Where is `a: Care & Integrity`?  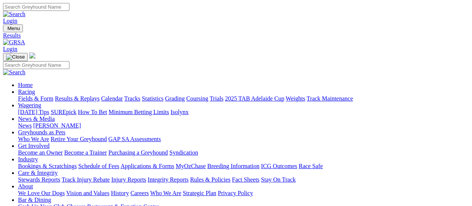 a: Care & Integrity is located at coordinates (38, 173).